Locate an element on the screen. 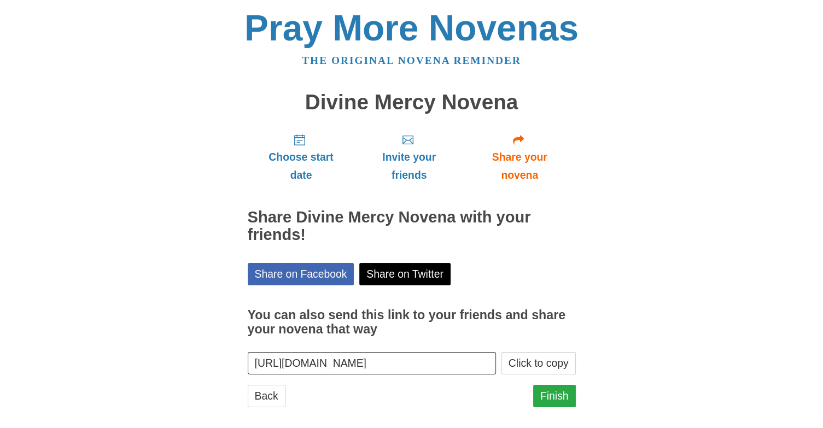 This screenshot has height=428, width=823. h1: Divine Mercy Novena is located at coordinates (412, 102).